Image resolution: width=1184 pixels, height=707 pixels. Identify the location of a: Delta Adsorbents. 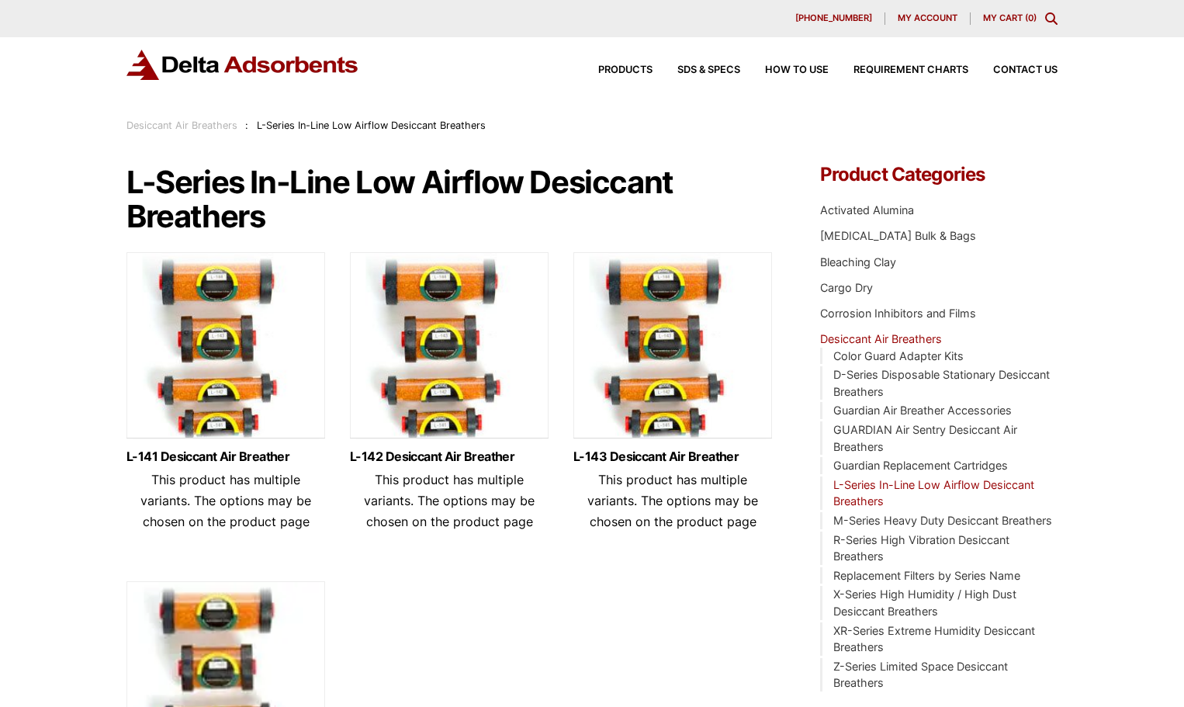
(243, 64).